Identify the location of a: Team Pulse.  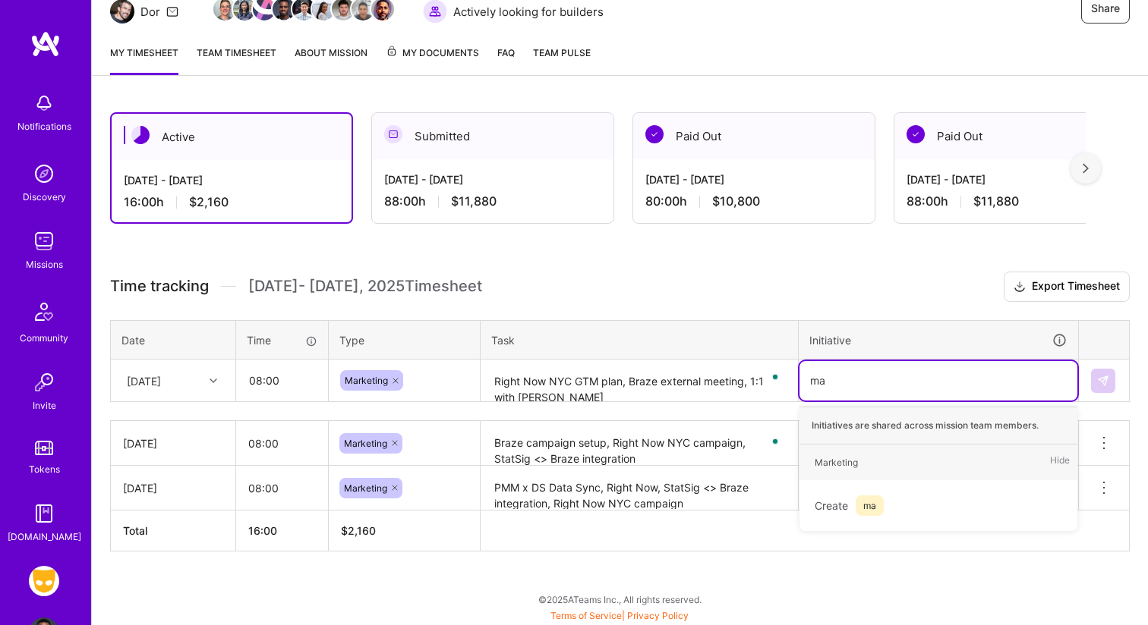
(562, 60).